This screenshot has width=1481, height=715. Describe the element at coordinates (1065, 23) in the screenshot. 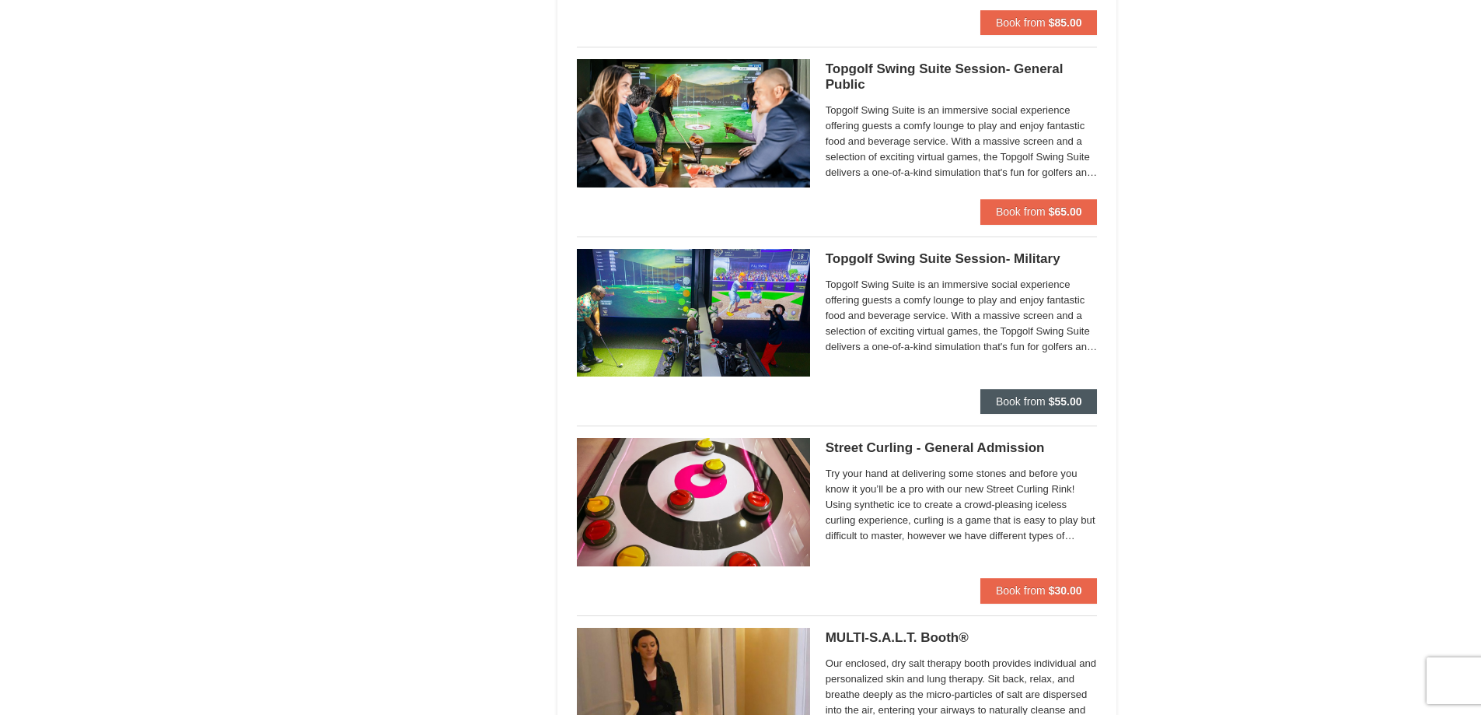

I see `strong: $85.00` at that location.